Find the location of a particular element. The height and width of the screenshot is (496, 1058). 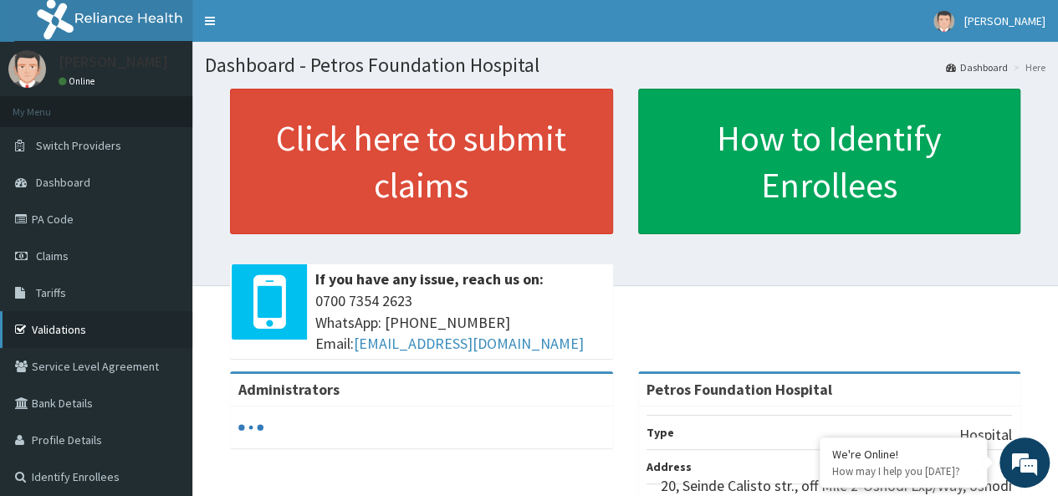

p: How may I help you today? is located at coordinates (903, 471).